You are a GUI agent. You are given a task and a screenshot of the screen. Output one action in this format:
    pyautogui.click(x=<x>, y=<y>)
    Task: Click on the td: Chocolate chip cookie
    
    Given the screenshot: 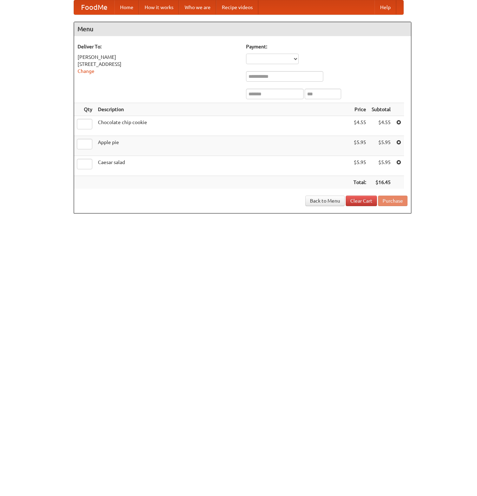 What is the action you would take?
    pyautogui.click(x=223, y=126)
    